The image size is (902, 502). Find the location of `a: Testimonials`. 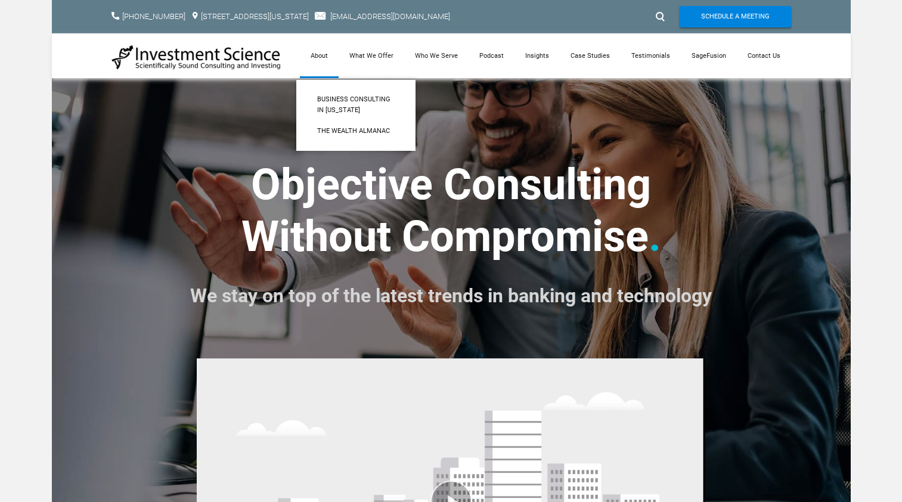

a: Testimonials is located at coordinates (650, 55).